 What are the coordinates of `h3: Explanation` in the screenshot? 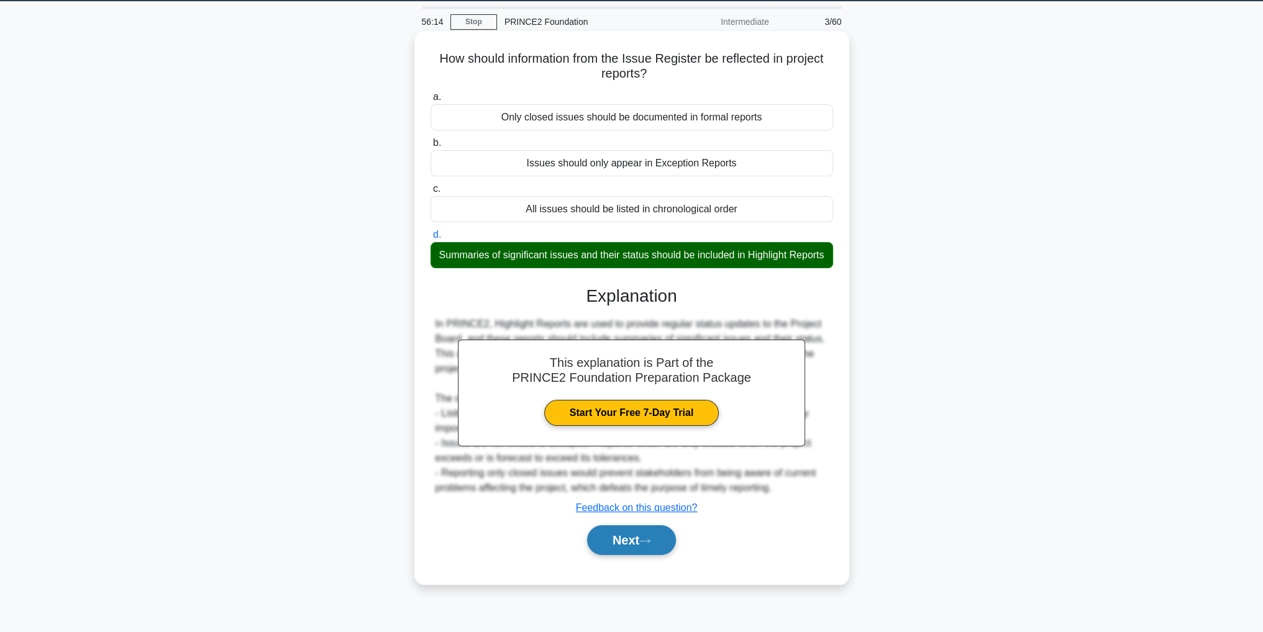 It's located at (632, 296).